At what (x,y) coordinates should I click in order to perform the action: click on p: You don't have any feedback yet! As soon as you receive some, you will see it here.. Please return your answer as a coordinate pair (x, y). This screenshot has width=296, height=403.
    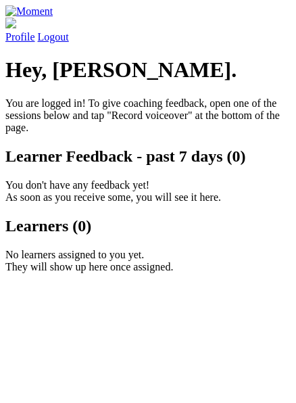
    Looking at the image, I should click on (148, 191).